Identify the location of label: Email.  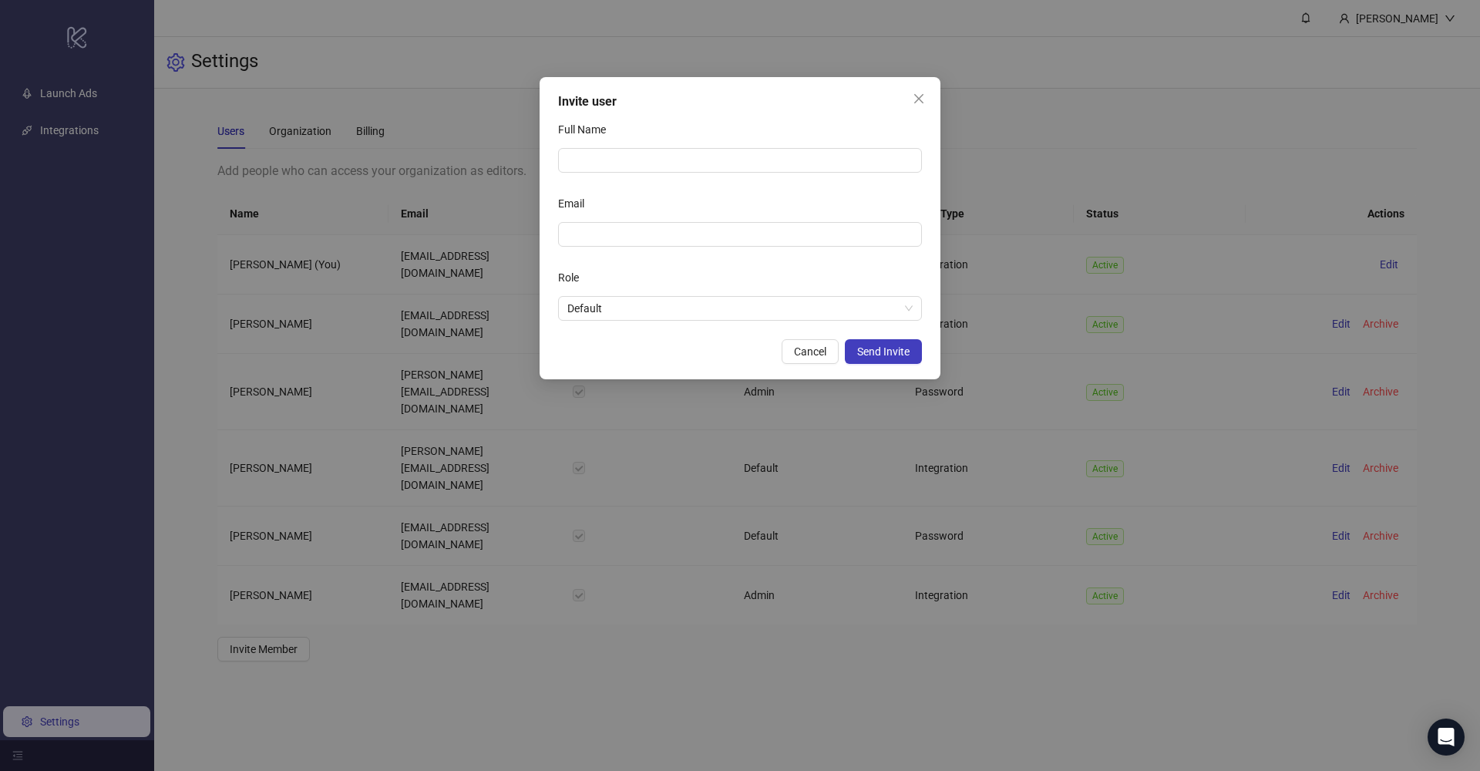
(576, 203).